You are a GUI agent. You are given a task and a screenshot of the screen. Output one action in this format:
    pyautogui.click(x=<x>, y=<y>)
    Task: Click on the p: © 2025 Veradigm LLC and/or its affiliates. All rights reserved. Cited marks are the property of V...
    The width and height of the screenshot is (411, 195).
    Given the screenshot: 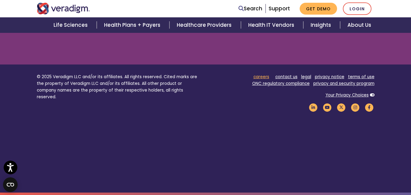 What is the action you would take?
    pyautogui.click(x=119, y=87)
    